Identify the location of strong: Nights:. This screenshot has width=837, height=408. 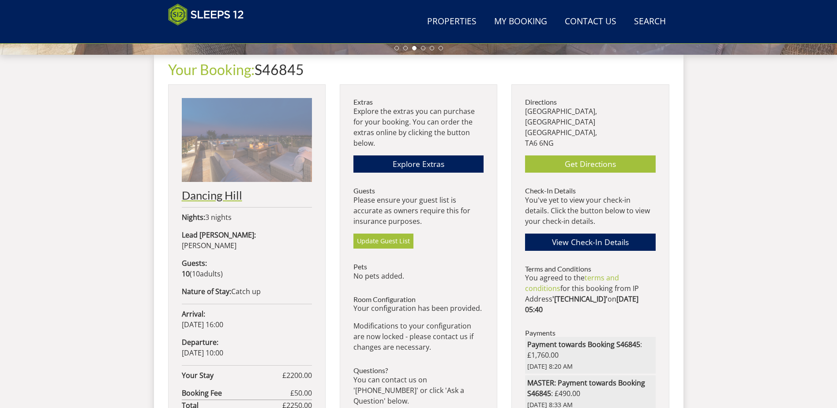
(193, 217).